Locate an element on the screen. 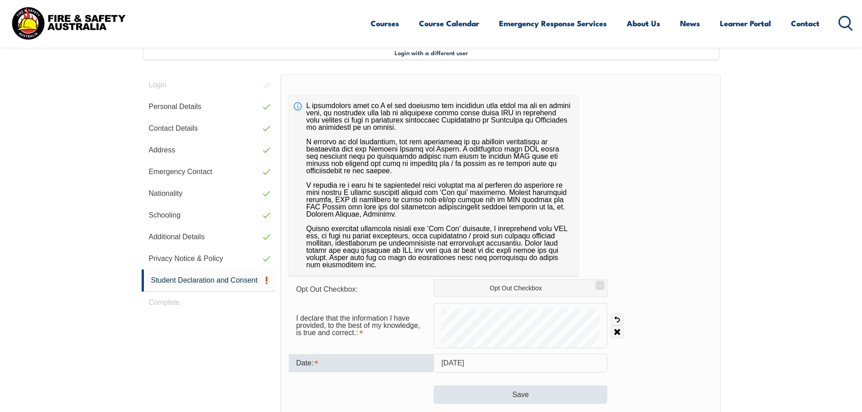 This screenshot has width=862, height=412. a: Address is located at coordinates (209, 150).